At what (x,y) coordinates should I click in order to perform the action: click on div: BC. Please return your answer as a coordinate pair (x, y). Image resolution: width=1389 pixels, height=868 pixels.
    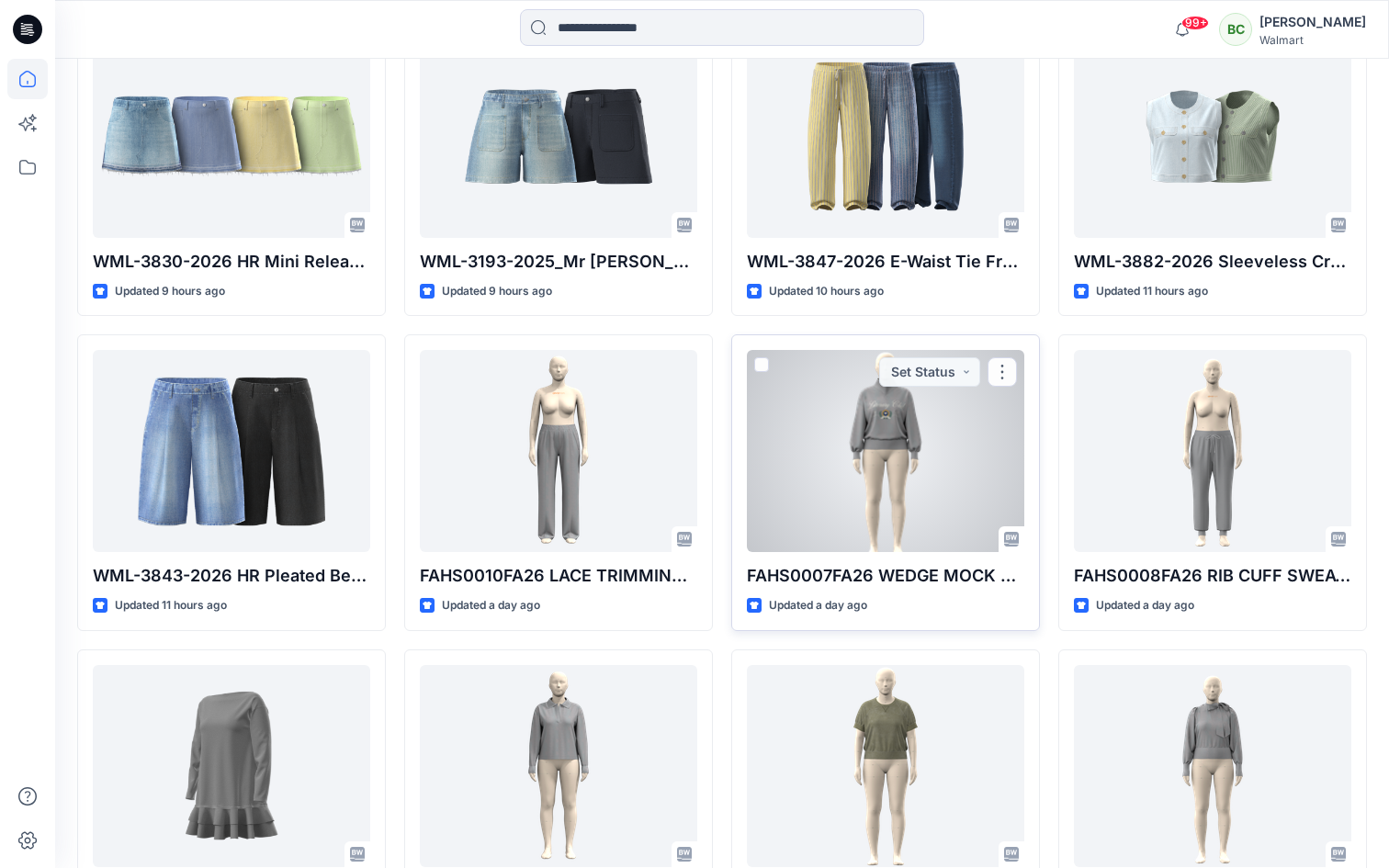
    Looking at the image, I should click on (1236, 29).